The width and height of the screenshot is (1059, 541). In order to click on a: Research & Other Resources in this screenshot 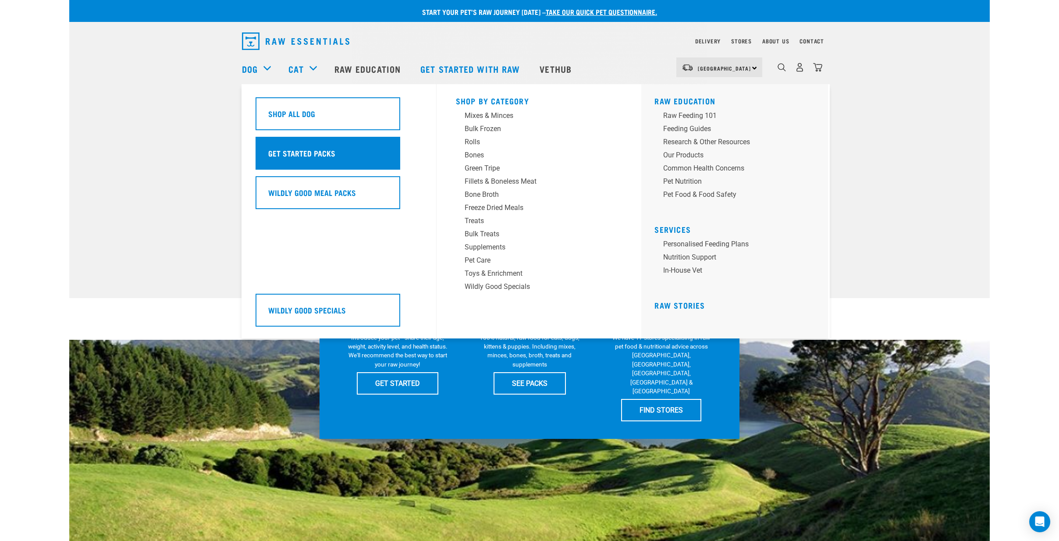, I will do `click(738, 143)`.